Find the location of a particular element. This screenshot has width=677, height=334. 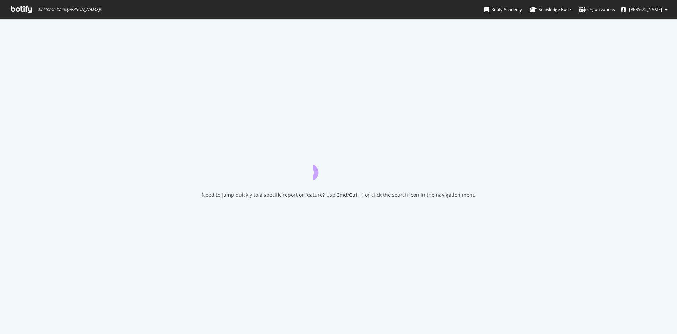

div: Need to jump quickly to a specific report or feature? Use Cmd/Ctrl+K or click the search icon in ... is located at coordinates (338, 195).